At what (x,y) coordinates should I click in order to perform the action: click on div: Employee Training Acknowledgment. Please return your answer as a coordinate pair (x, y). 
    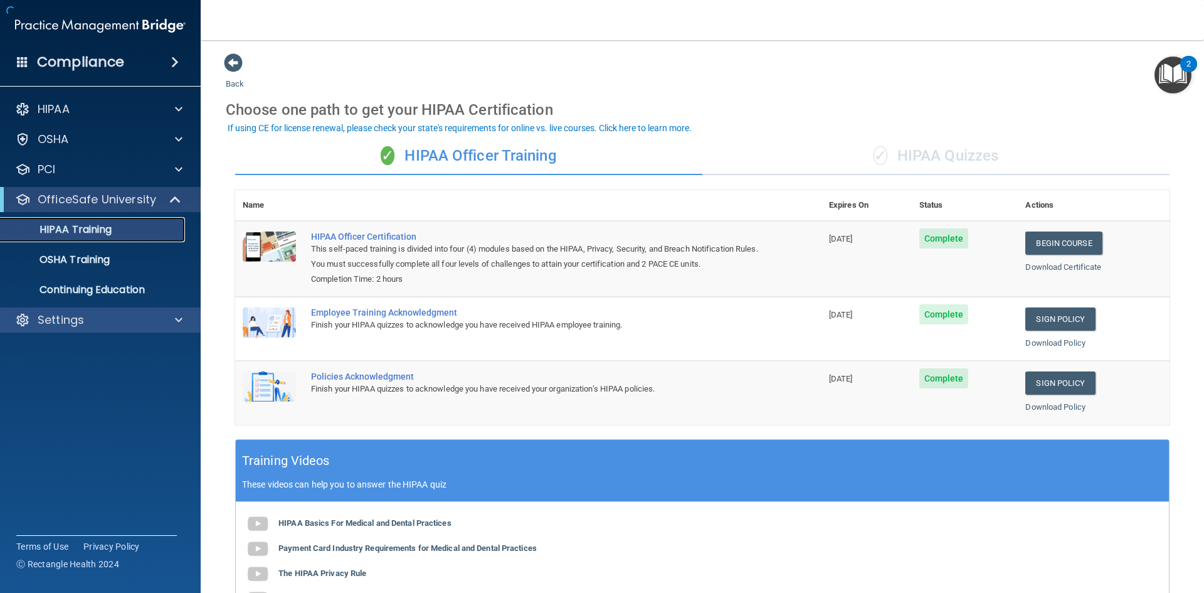
    Looking at the image, I should click on (535, 312).